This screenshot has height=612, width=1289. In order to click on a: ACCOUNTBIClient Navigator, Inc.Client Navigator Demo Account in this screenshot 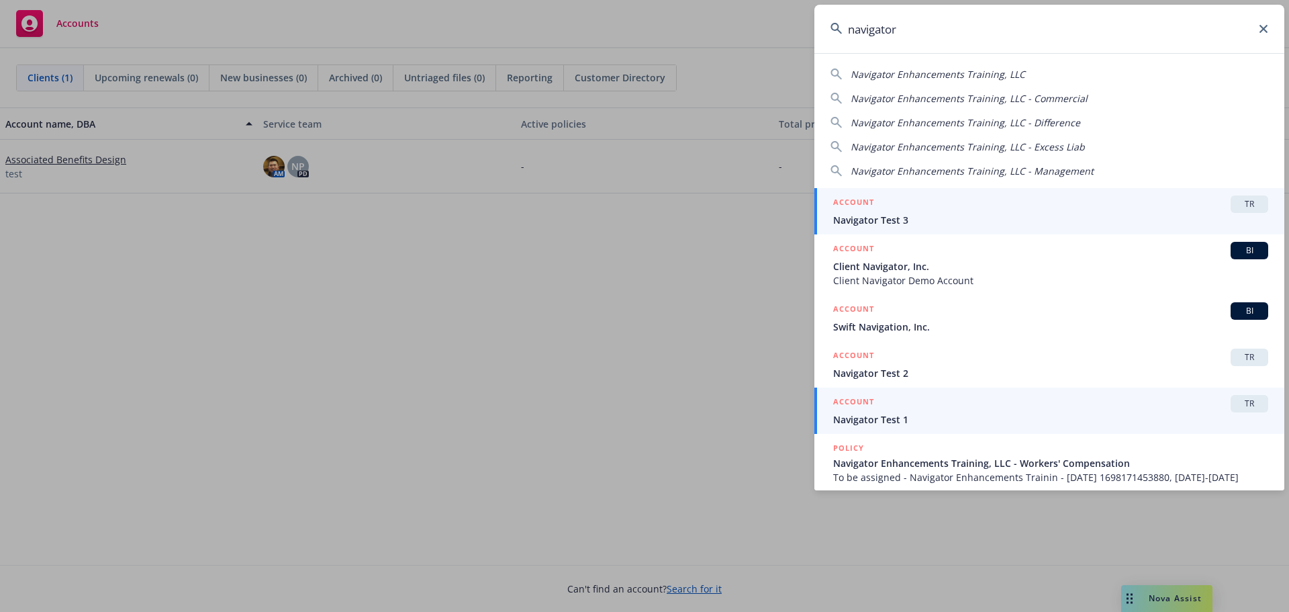, I will do `click(1049, 265)`.